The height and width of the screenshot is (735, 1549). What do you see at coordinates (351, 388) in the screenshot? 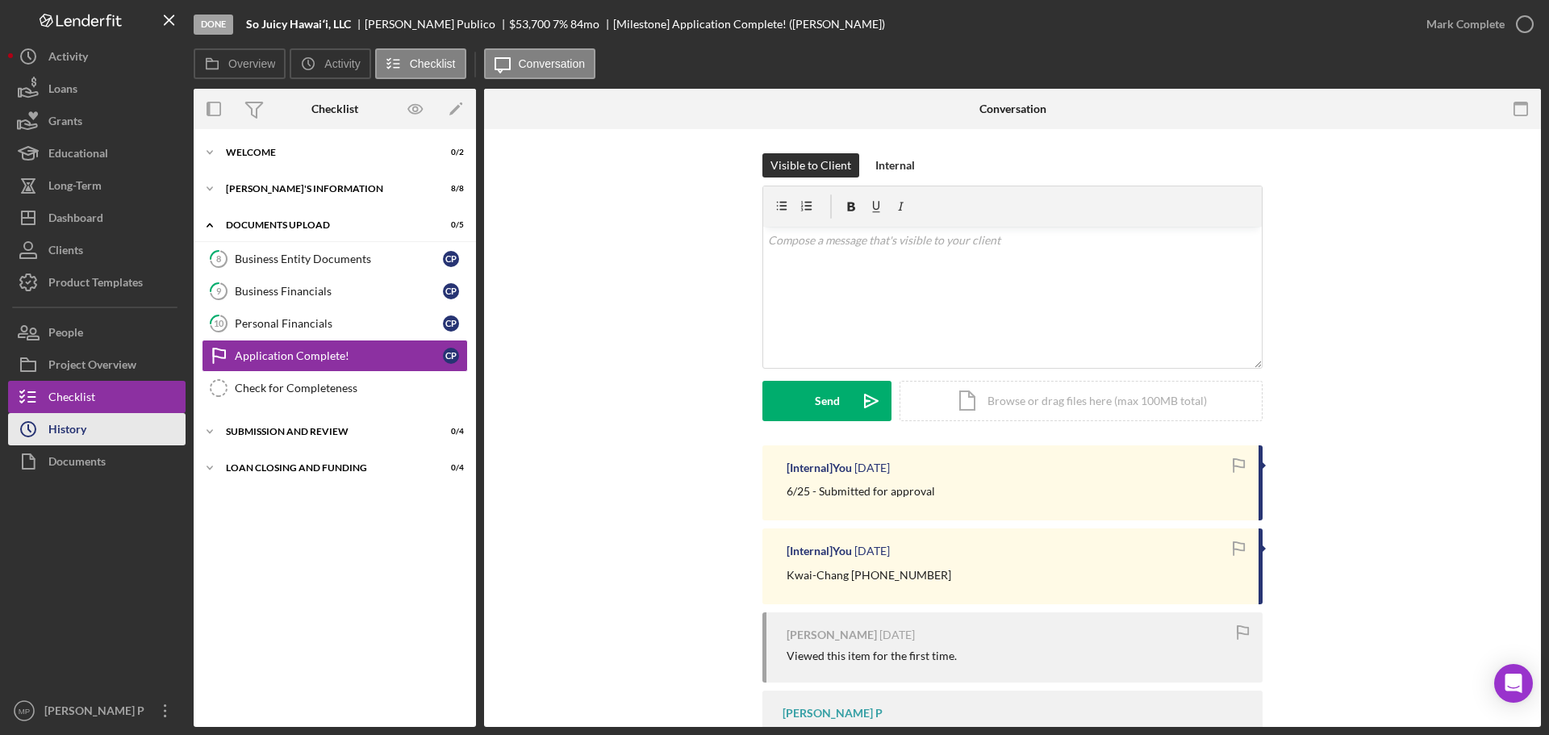
I see `div: Check for Completeness` at bounding box center [351, 388].